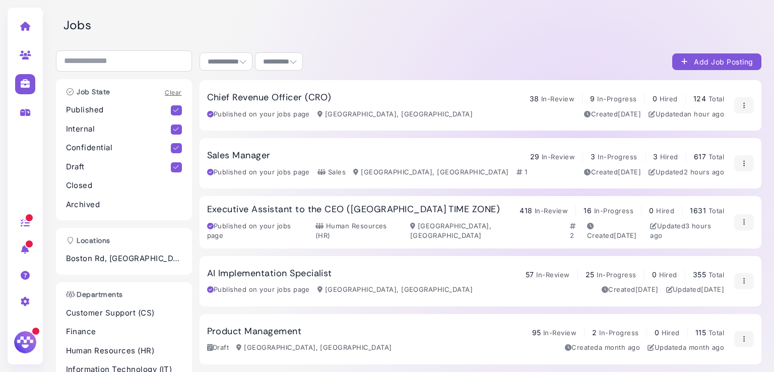  What do you see at coordinates (239, 156) in the screenshot?
I see `h3: Sales Manager` at bounding box center [239, 156].